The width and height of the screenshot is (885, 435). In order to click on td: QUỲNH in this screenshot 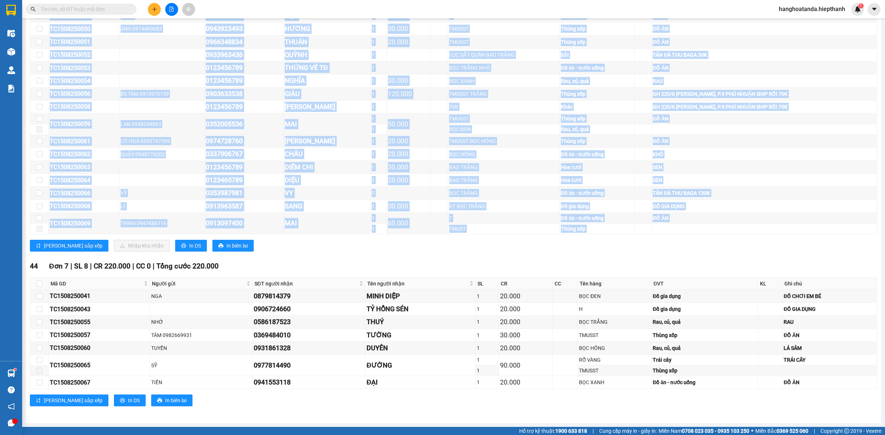, I will do `click(327, 55)`.